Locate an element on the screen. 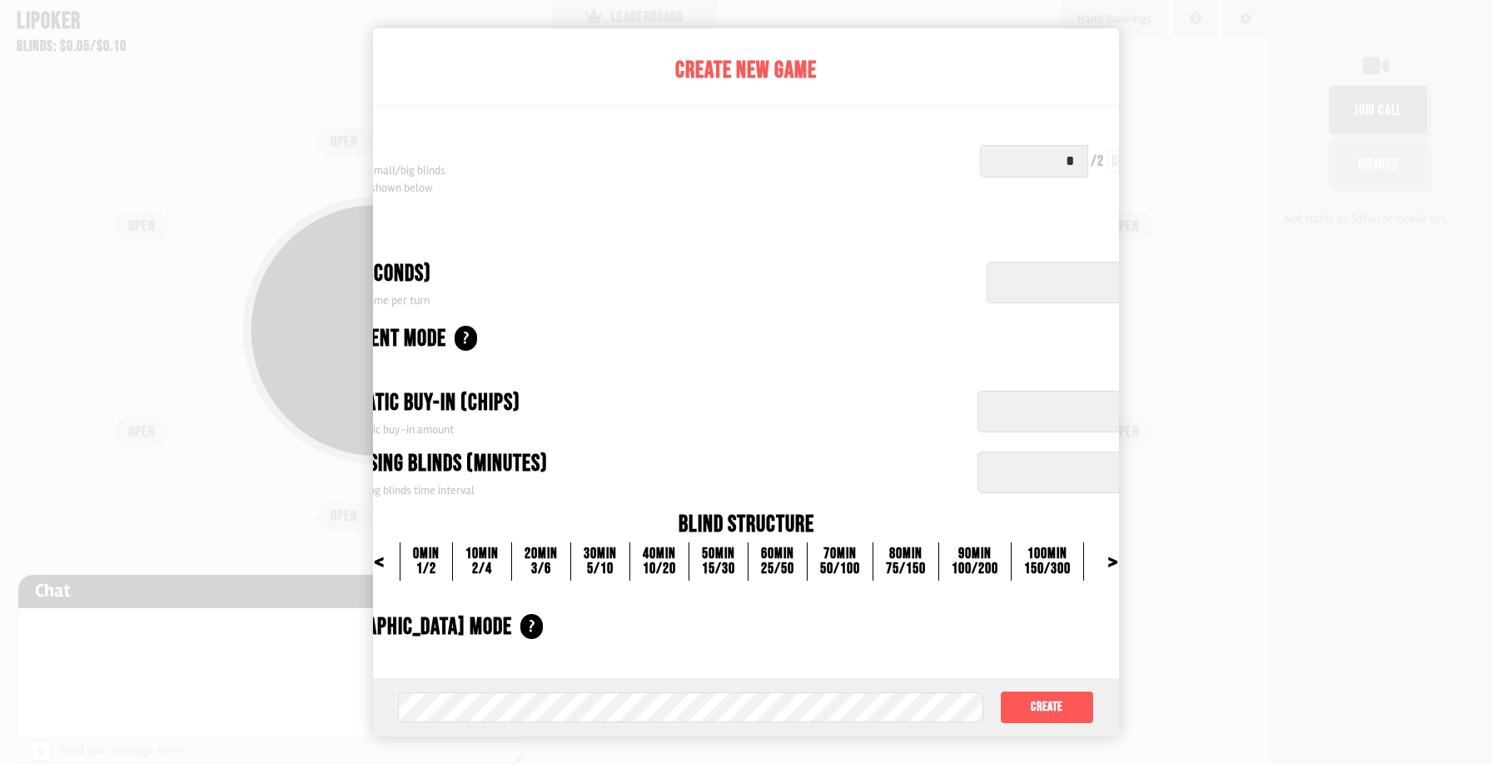 The width and height of the screenshot is (1492, 764). div: Create New Game is located at coordinates (746, 71).